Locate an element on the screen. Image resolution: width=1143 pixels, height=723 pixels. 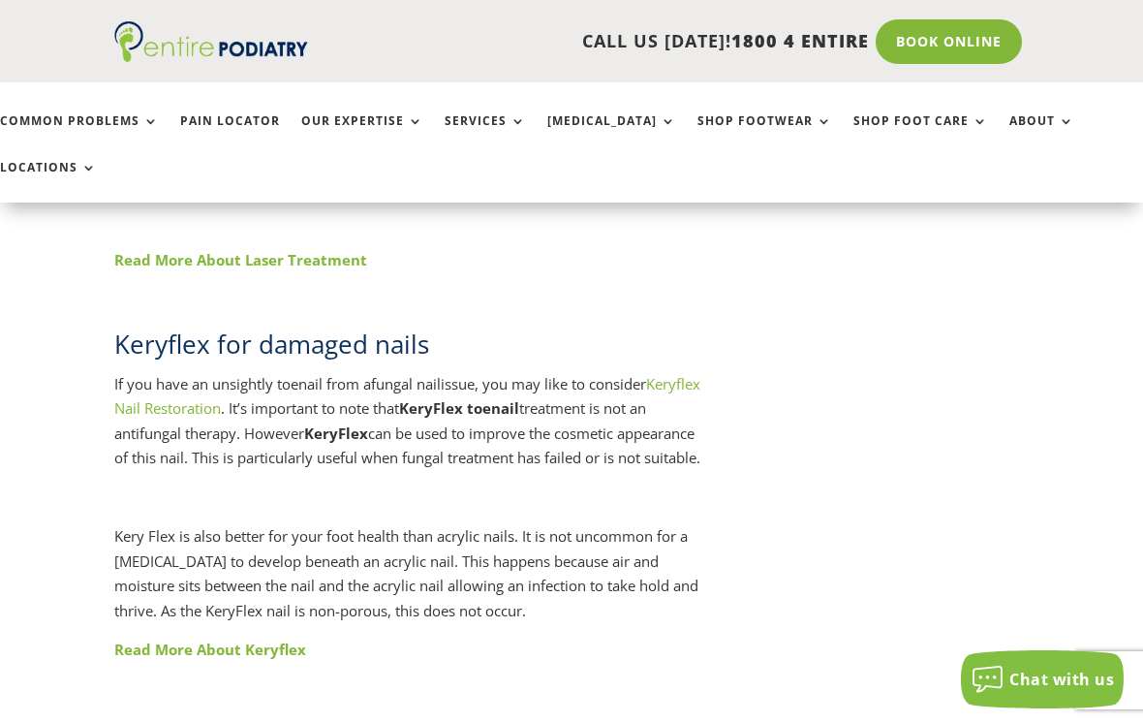
b: KeryFlex toenail is located at coordinates (459, 408).